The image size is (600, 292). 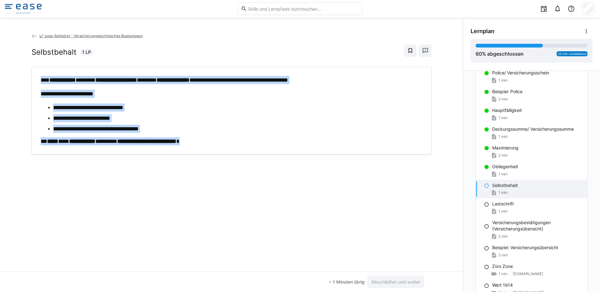 I want to click on p: Maximierung, so click(x=506, y=148).